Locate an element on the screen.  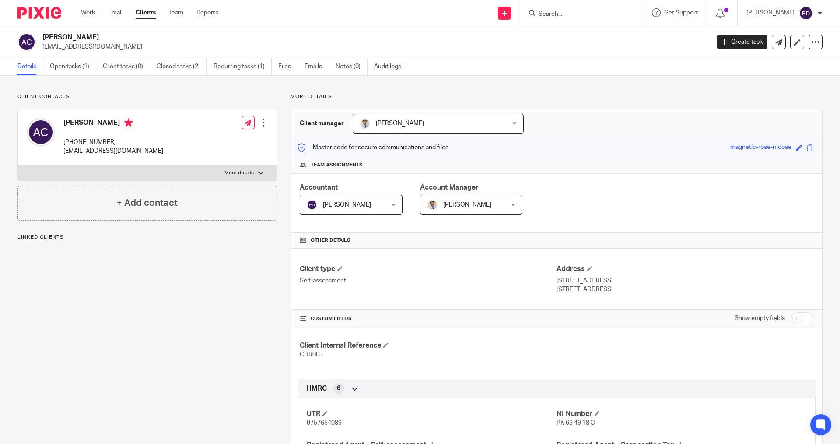
a: Open tasks (1) is located at coordinates (73, 66).